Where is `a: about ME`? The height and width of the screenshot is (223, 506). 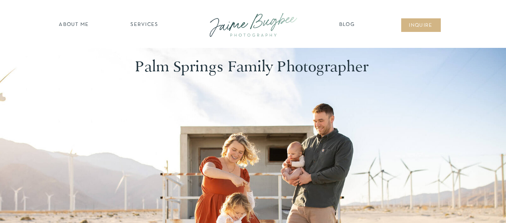
a: about ME is located at coordinates (74, 25).